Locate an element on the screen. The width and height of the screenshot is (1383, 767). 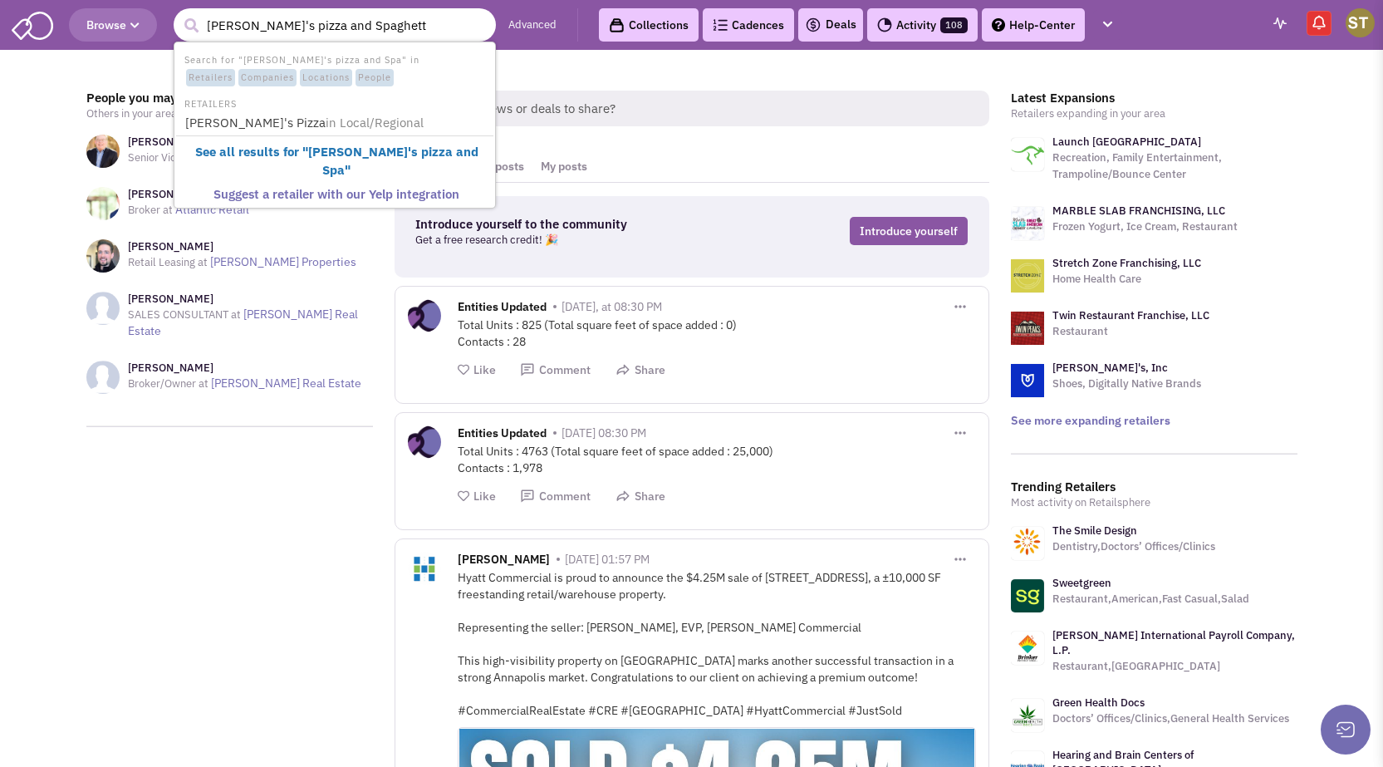
p: Others in your area to connect with is located at coordinates (229, 114).